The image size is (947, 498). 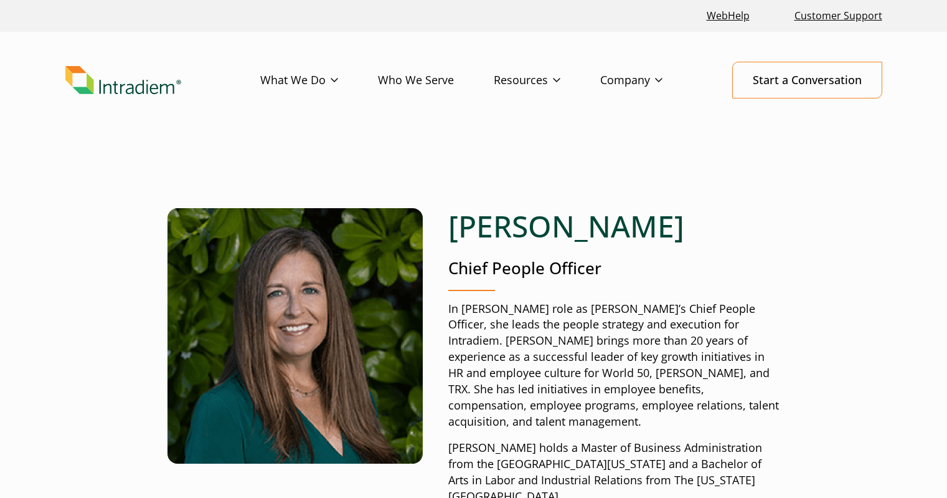 What do you see at coordinates (547, 80) in the screenshot?
I see `a: Resources` at bounding box center [547, 80].